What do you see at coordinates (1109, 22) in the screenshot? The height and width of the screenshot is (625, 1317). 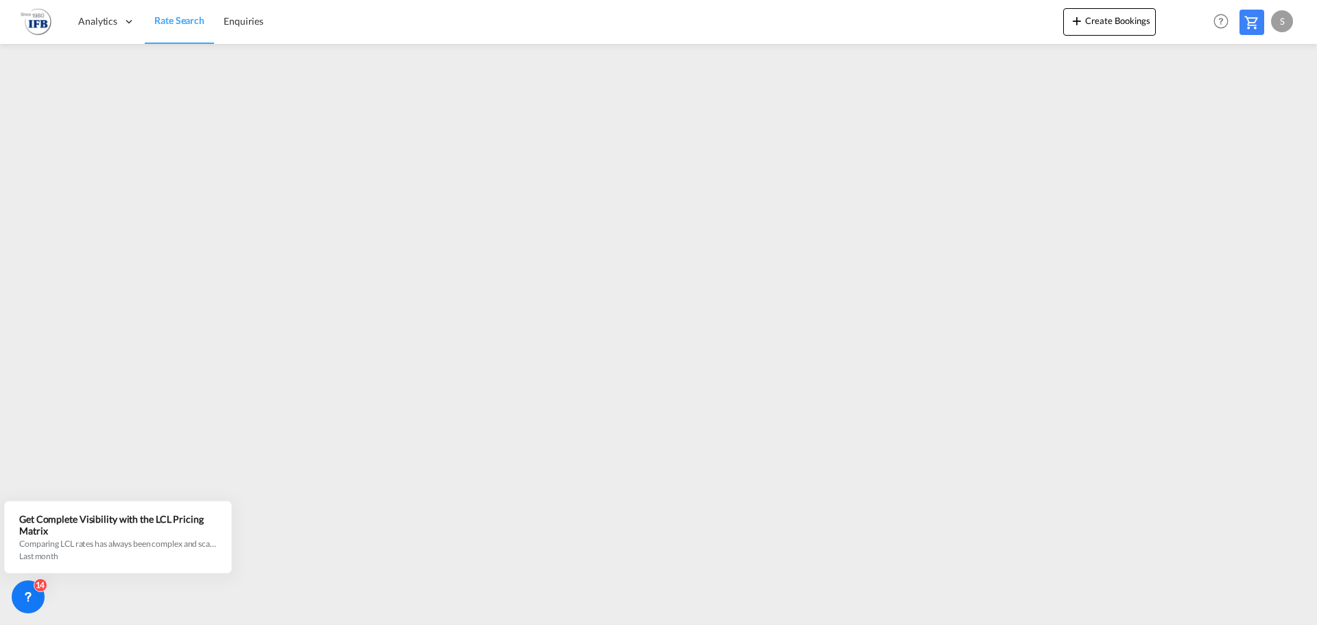 I see `button: icon-plus 400-fgCreate Bookings` at bounding box center [1109, 22].